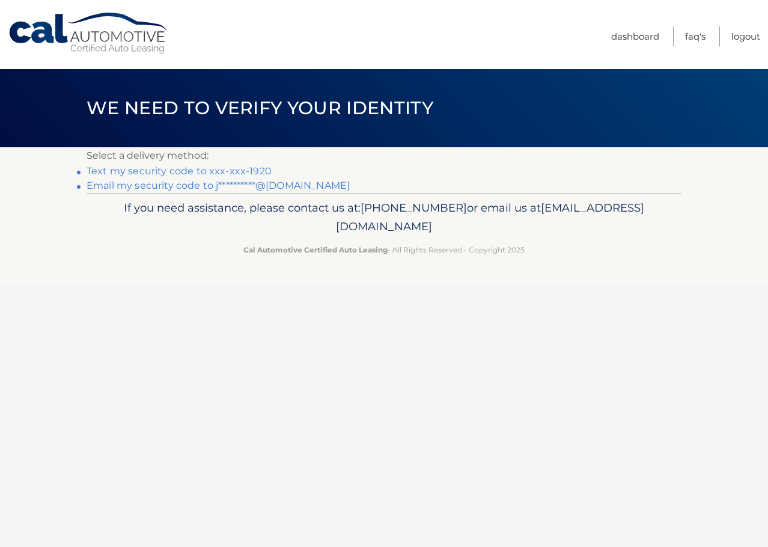 The height and width of the screenshot is (547, 768). Describe the element at coordinates (384, 218) in the screenshot. I see `p: If you need assistance, please contact us at: or email us at` at that location.